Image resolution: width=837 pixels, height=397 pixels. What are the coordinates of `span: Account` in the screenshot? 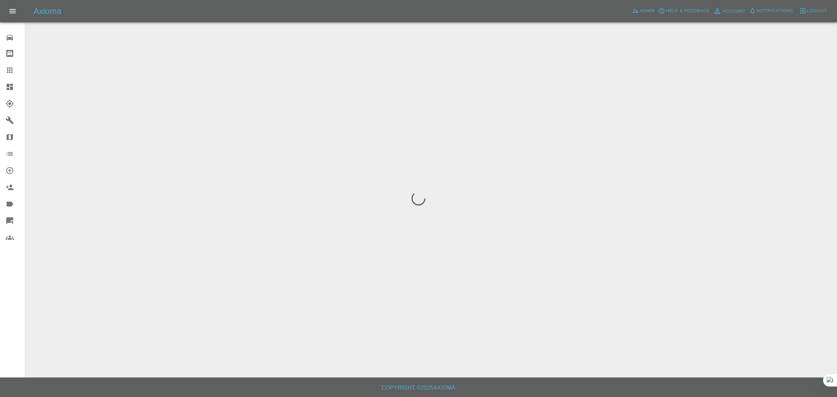 It's located at (733, 11).